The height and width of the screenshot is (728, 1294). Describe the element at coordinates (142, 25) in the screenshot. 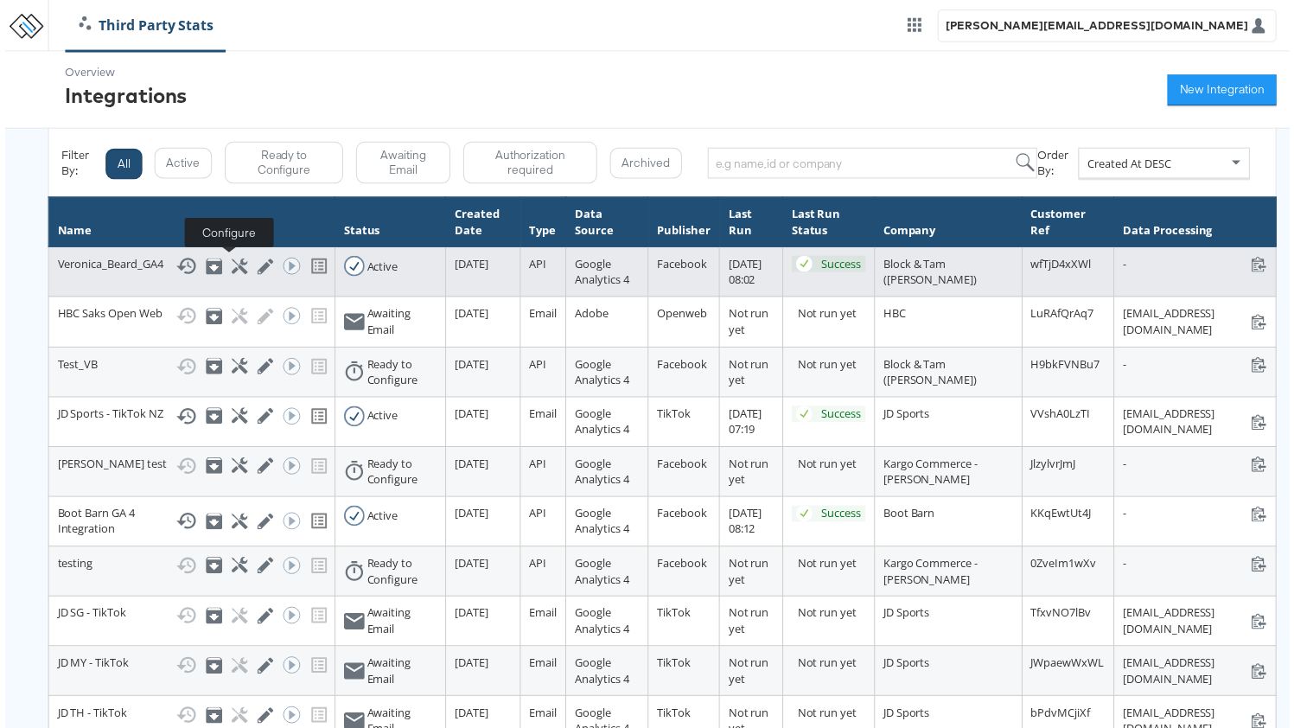

I see `a: Third Party Stats` at that location.